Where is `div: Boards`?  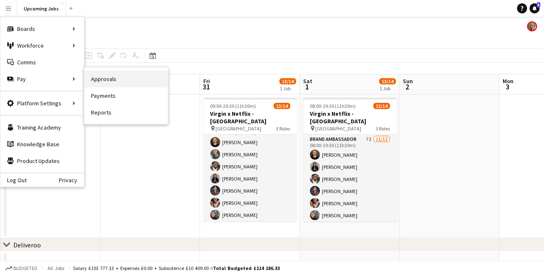 div: Boards is located at coordinates (42, 29).